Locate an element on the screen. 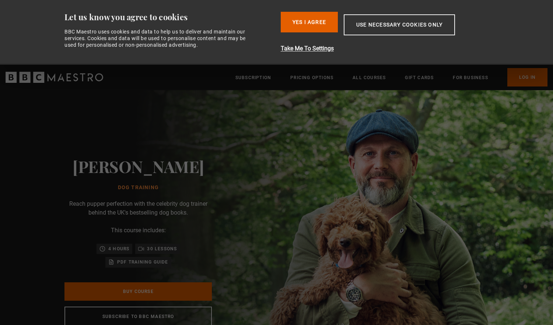 Image resolution: width=553 pixels, height=325 pixels. button: Take Me To Settings is located at coordinates (387, 49).